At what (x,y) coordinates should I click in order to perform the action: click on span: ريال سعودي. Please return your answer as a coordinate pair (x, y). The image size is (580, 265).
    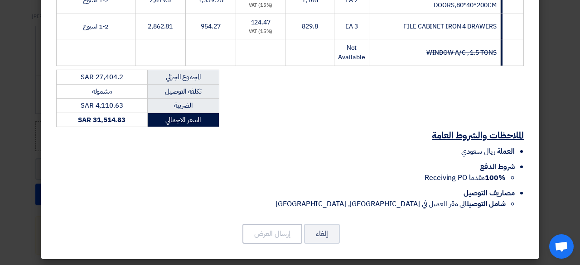
    Looking at the image, I should click on (478, 152).